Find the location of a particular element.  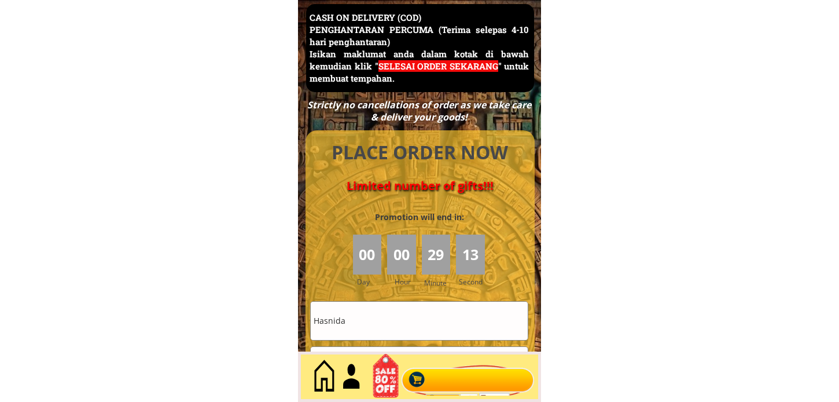

h3: Promotion will end in: is located at coordinates (420, 217).